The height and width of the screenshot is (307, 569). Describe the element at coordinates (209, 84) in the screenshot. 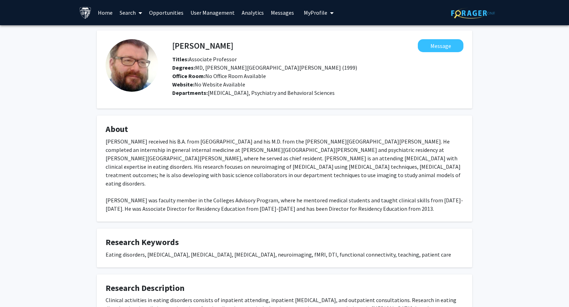

I see `span: No Website Available` at that location.